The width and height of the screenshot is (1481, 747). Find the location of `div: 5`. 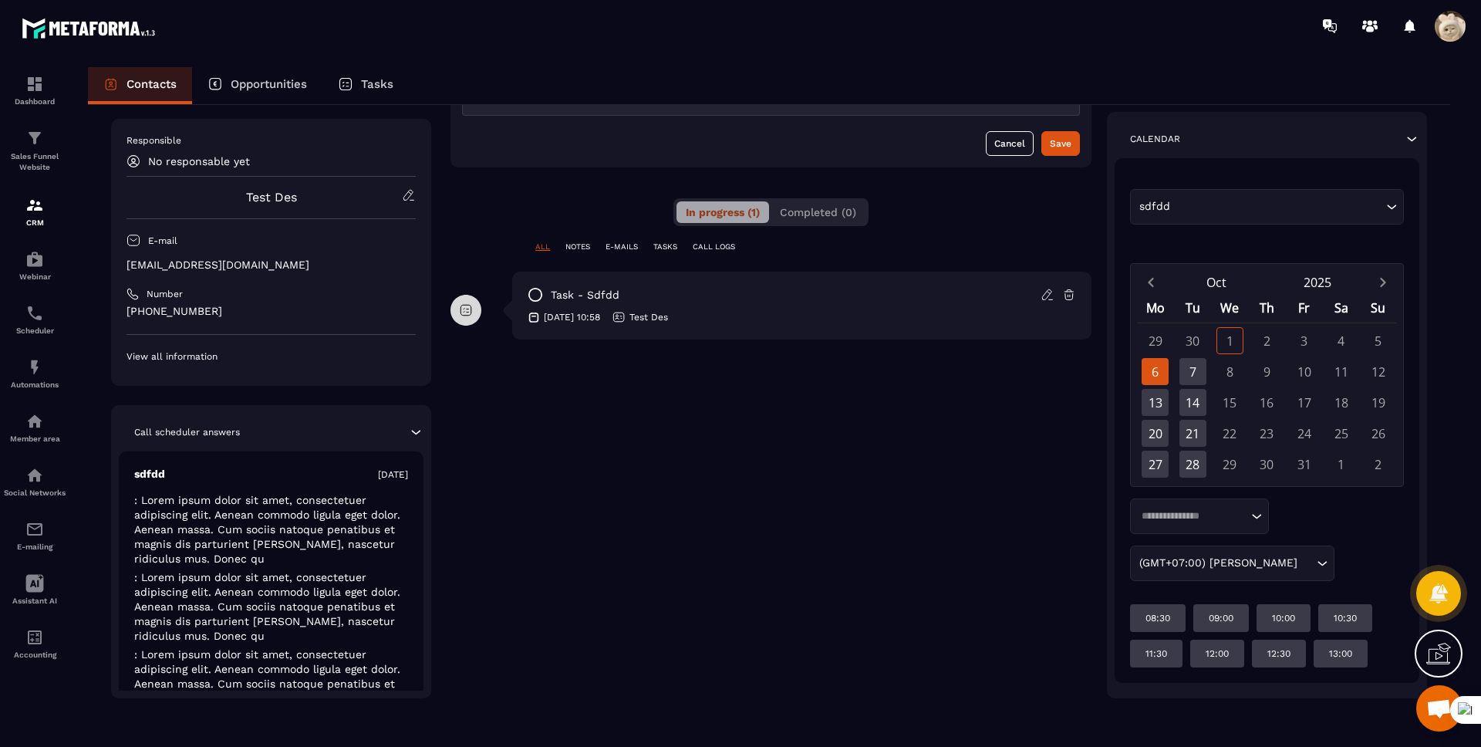

div: 5 is located at coordinates (1378, 340).